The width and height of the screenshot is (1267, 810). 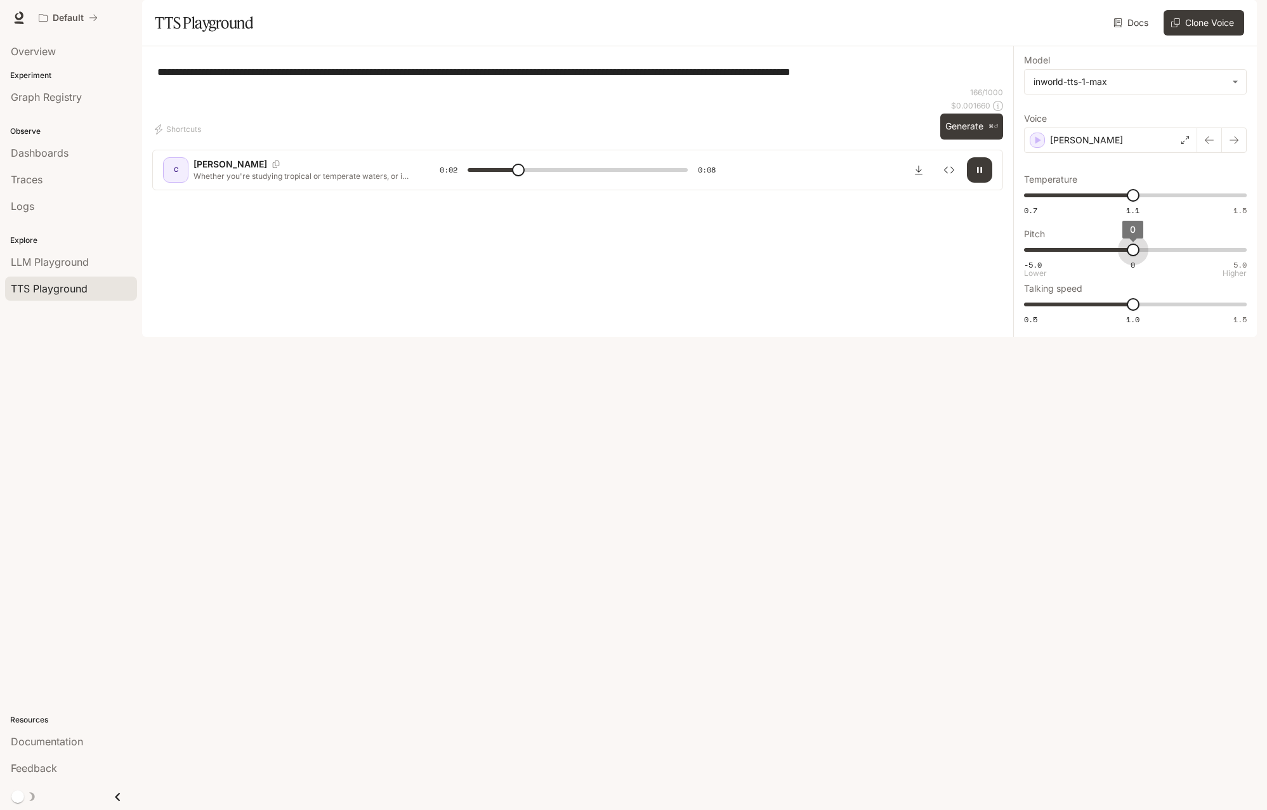 I want to click on p: Talking speed, so click(x=1054, y=289).